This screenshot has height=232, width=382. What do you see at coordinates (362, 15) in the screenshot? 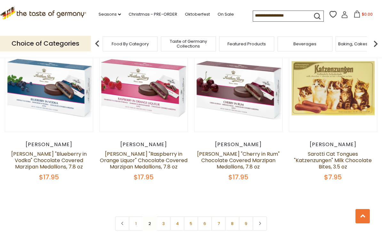
I see `button: $0.00` at bounding box center [362, 15].